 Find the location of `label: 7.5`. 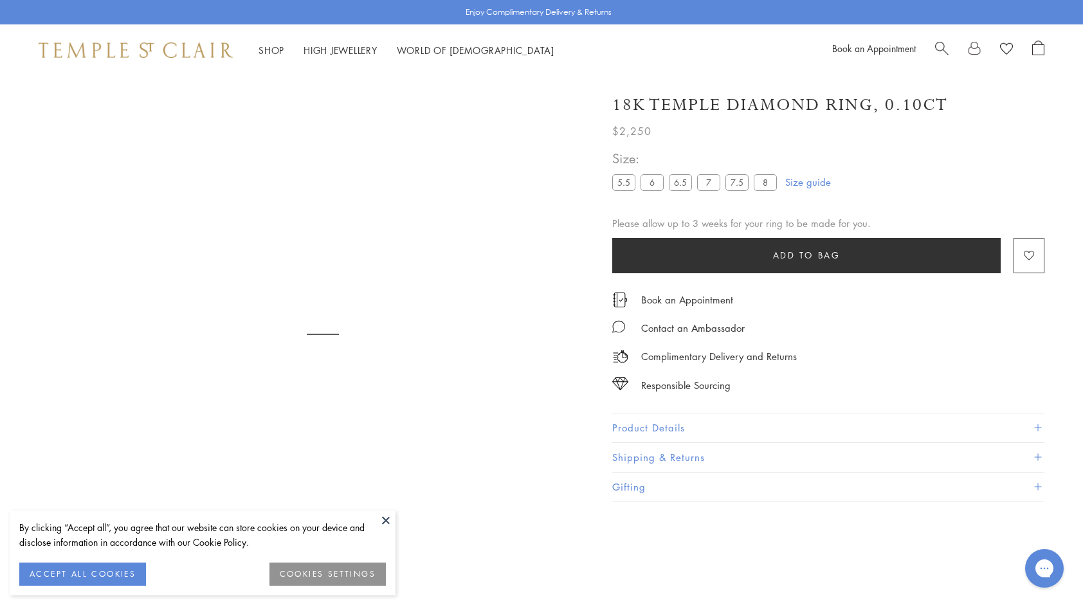

label: 7.5 is located at coordinates (737, 182).